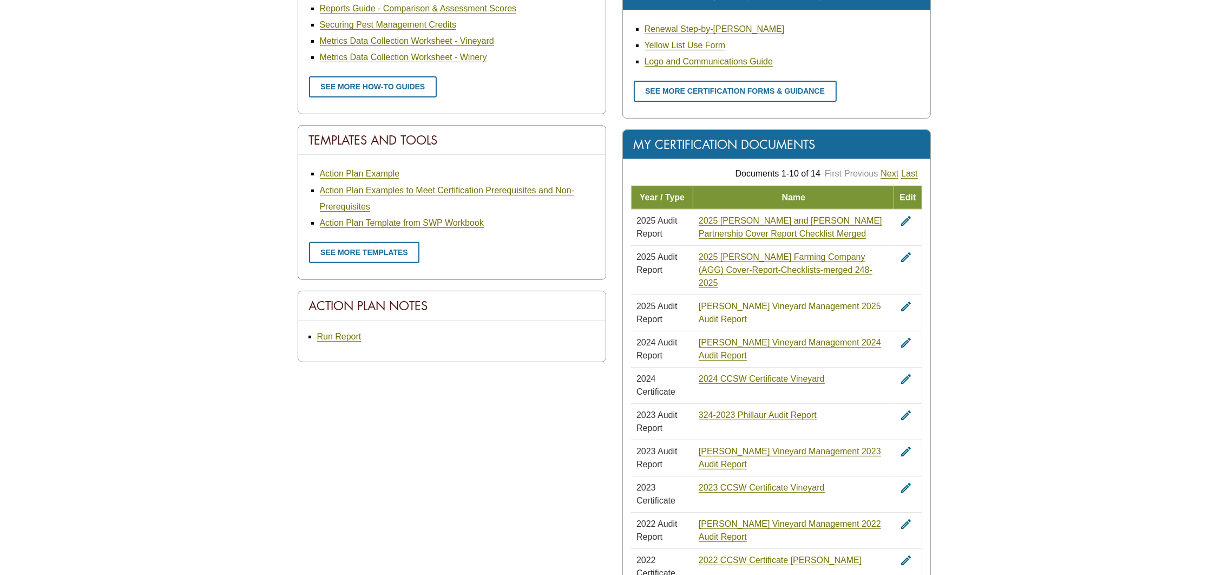  I want to click on a: See more templates, so click(364, 252).